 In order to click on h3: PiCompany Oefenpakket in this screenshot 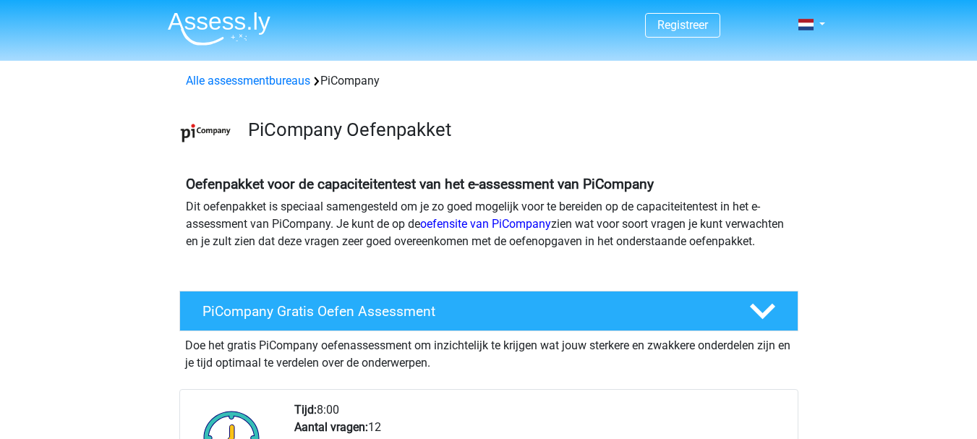, I will do `click(517, 129)`.